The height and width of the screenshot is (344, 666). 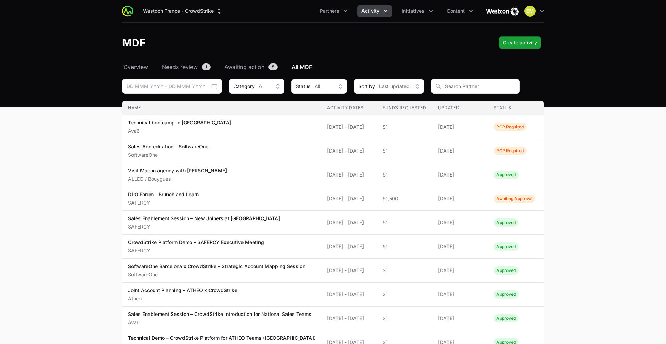 What do you see at coordinates (375, 11) in the screenshot?
I see `button: Activity` at bounding box center [375, 11].